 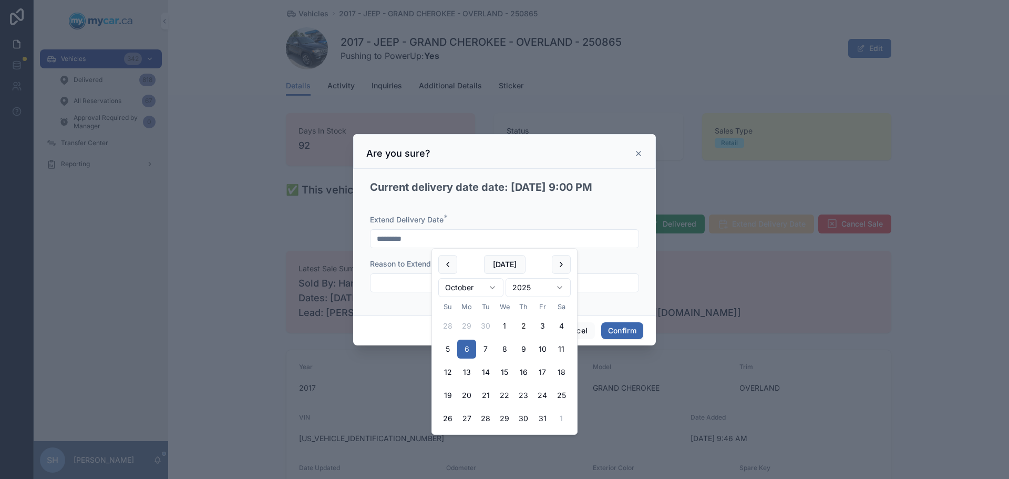 What do you see at coordinates (448, 326) in the screenshot?
I see `button: Sunday, September 28th, 2025` at bounding box center [448, 326].